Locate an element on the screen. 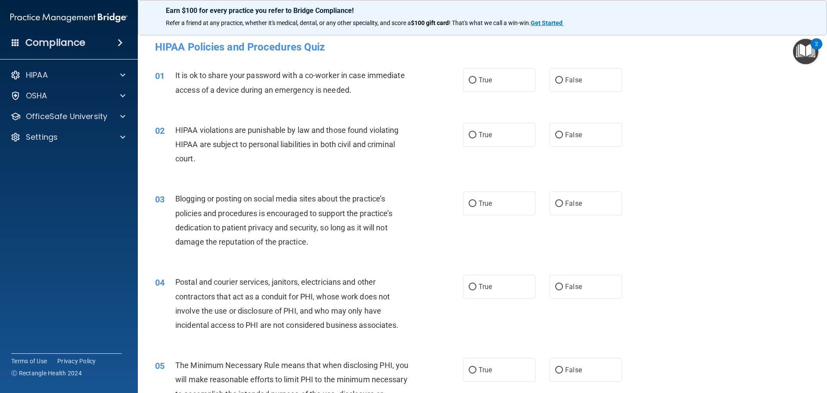 Image resolution: width=827 pixels, height=393 pixels. h4: HIPAA Policies and Procedures Quiz is located at coordinates (483, 47).